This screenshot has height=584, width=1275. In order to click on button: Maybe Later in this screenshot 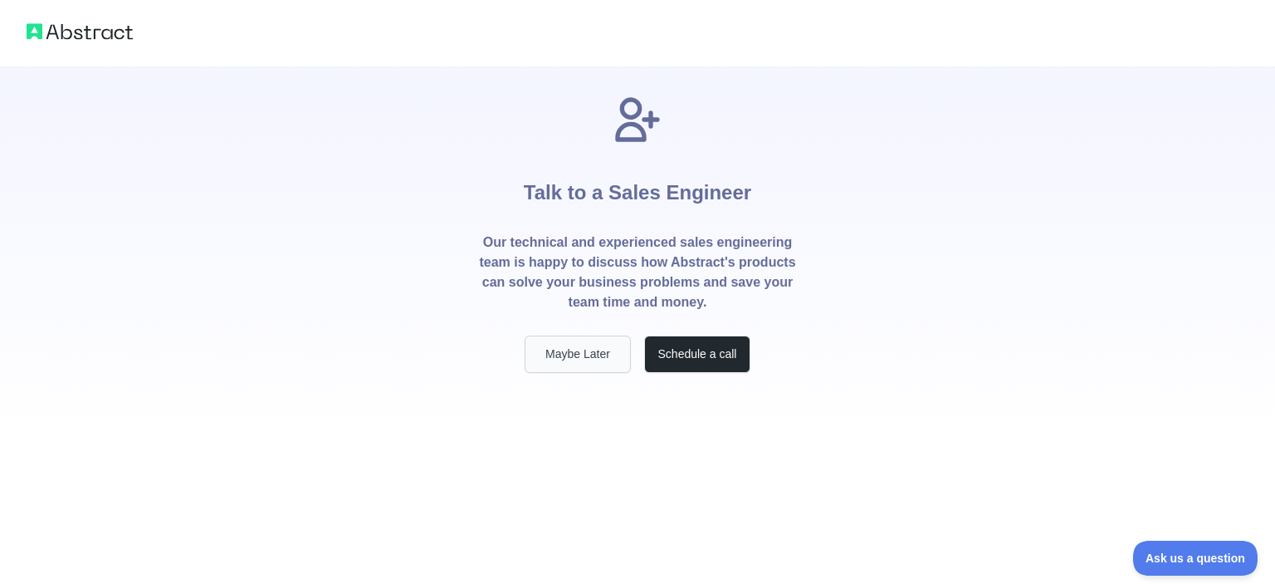, I will do `click(578, 354)`.